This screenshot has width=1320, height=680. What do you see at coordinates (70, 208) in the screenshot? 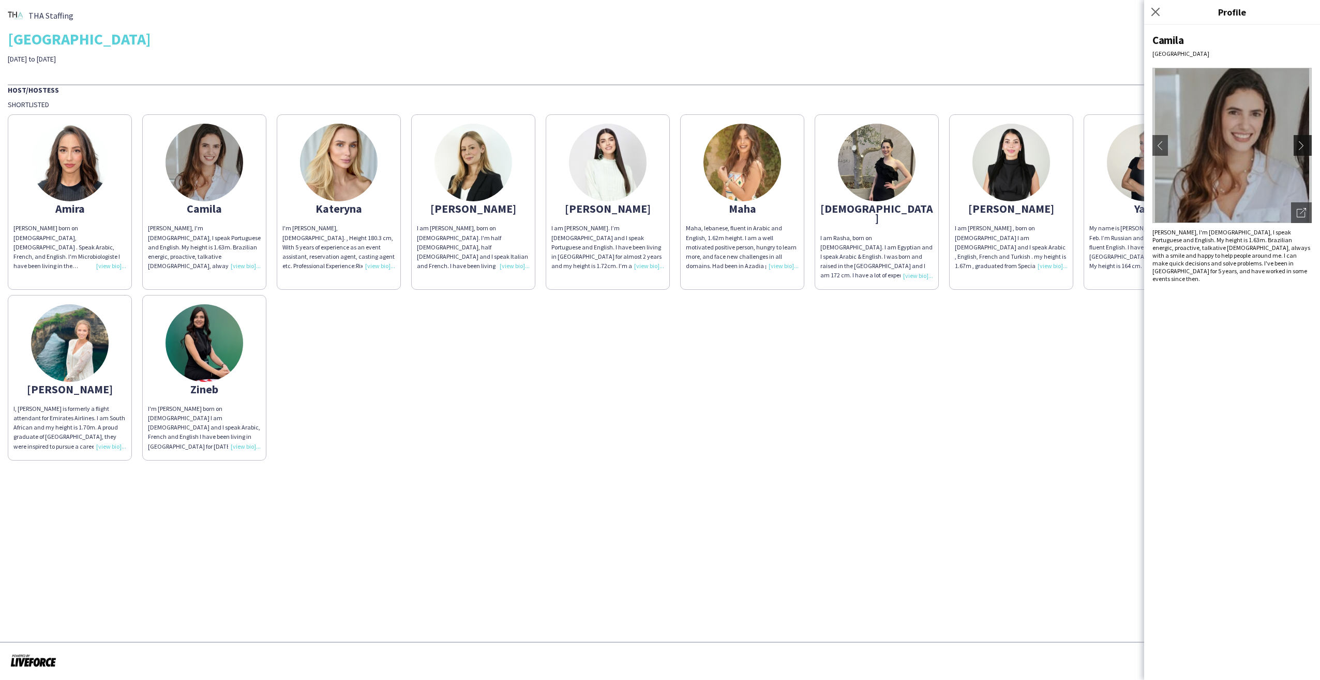
I see `div: Amira` at bounding box center [70, 208].